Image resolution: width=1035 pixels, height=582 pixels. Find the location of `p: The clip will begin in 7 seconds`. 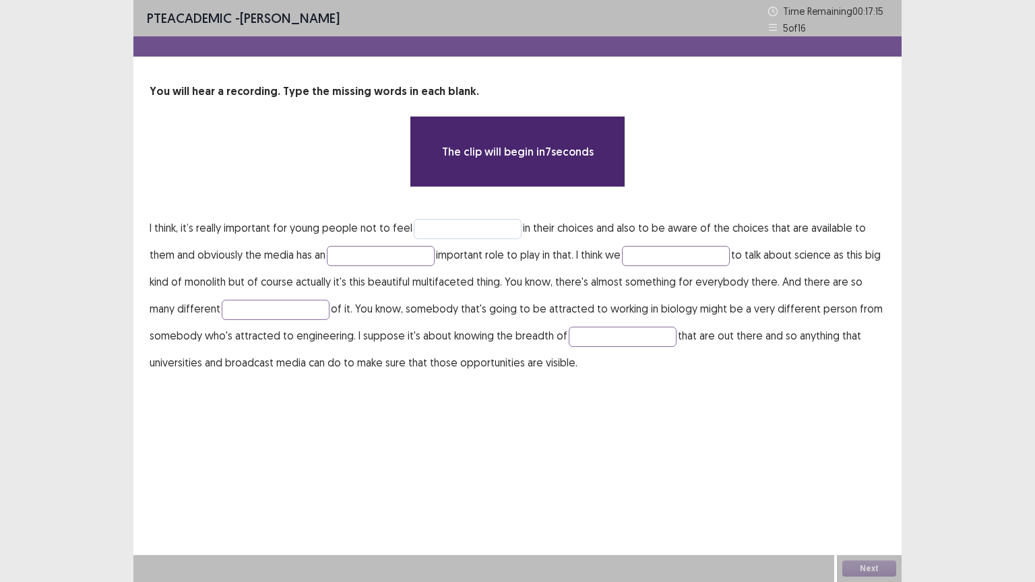

p: The clip will begin in 7 seconds is located at coordinates (517, 152).